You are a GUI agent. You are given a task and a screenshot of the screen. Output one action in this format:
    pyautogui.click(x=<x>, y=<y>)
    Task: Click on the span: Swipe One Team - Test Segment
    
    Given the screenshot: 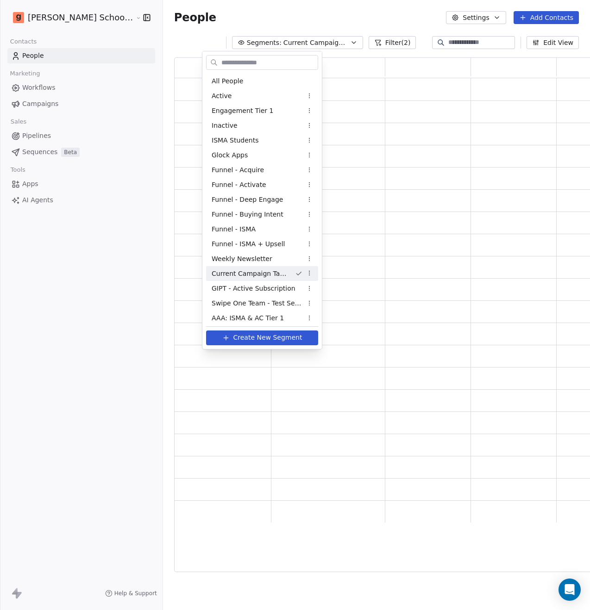 What is the action you would take?
    pyautogui.click(x=257, y=303)
    